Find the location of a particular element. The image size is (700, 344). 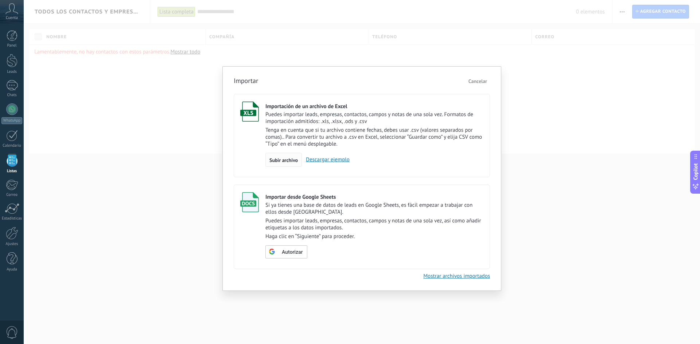

a: Mostrar archivos importados is located at coordinates (456, 276).